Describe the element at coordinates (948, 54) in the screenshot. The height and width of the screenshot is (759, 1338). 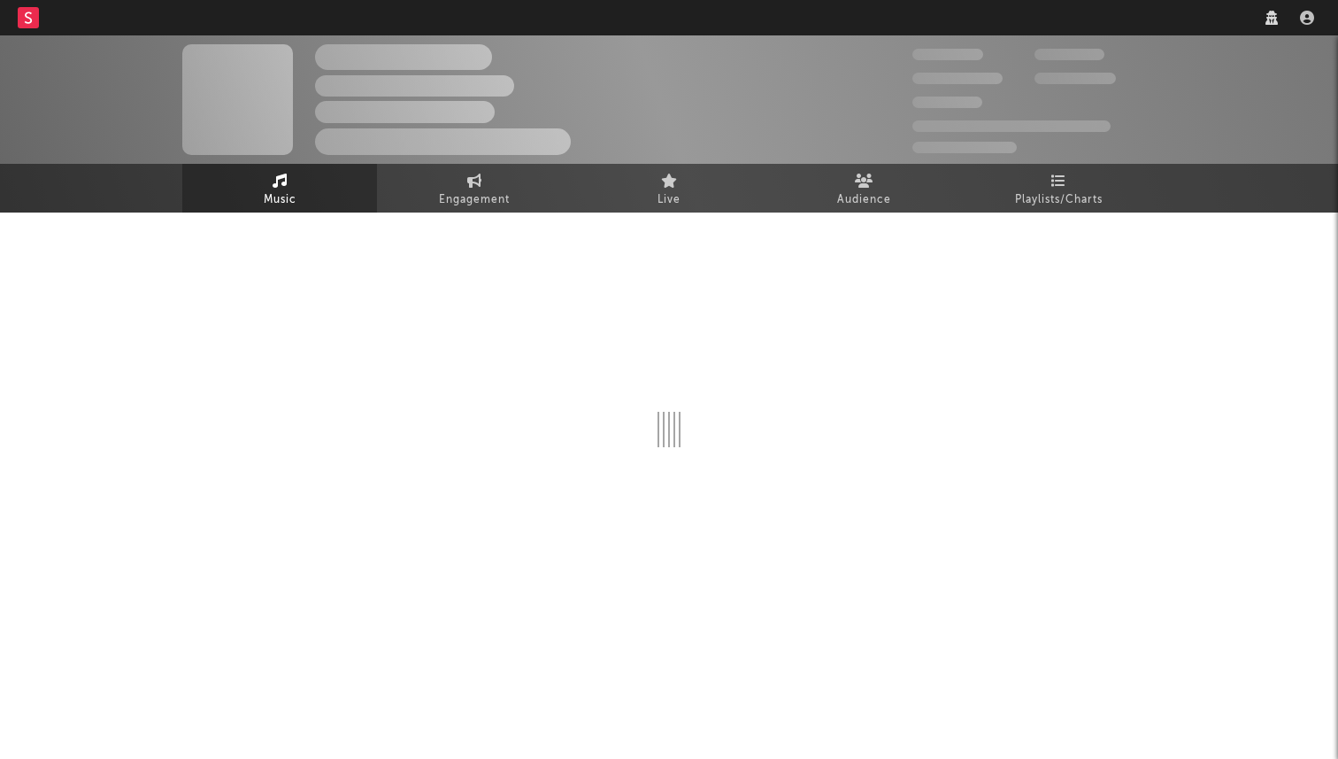
I see `span: 300,000` at that location.